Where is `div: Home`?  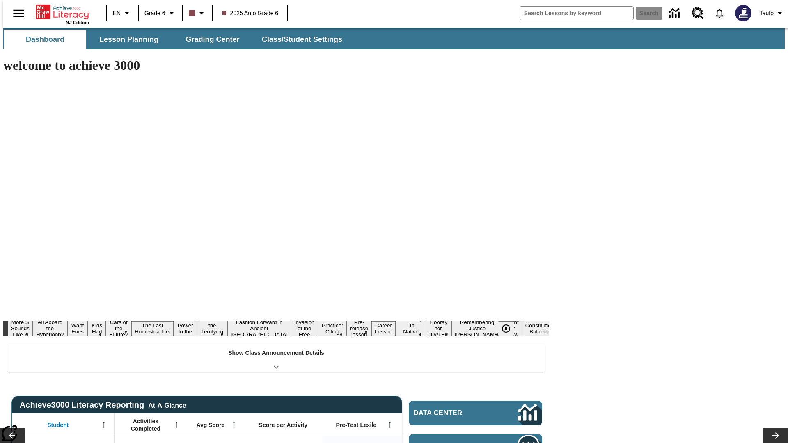 div: Home is located at coordinates (62, 14).